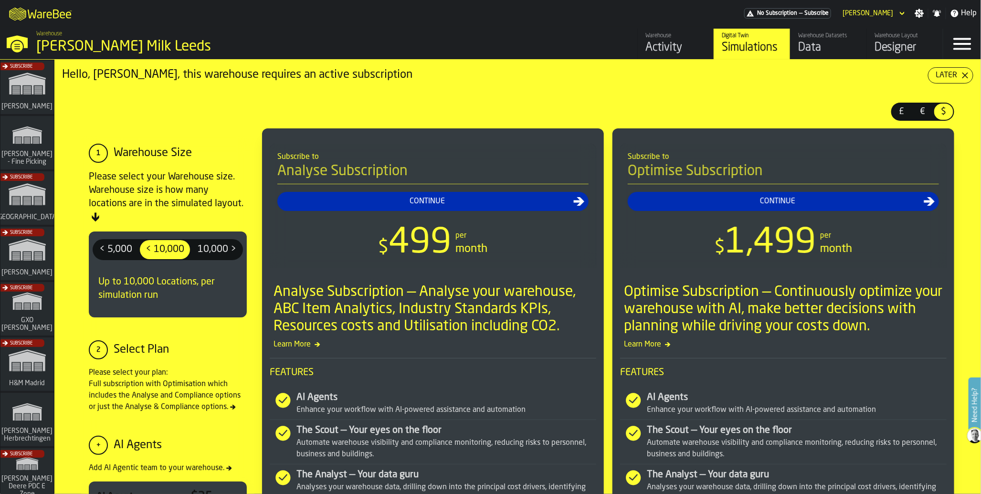  Describe the element at coordinates (752, 36) in the screenshot. I see `div: Digital Twin` at that location.